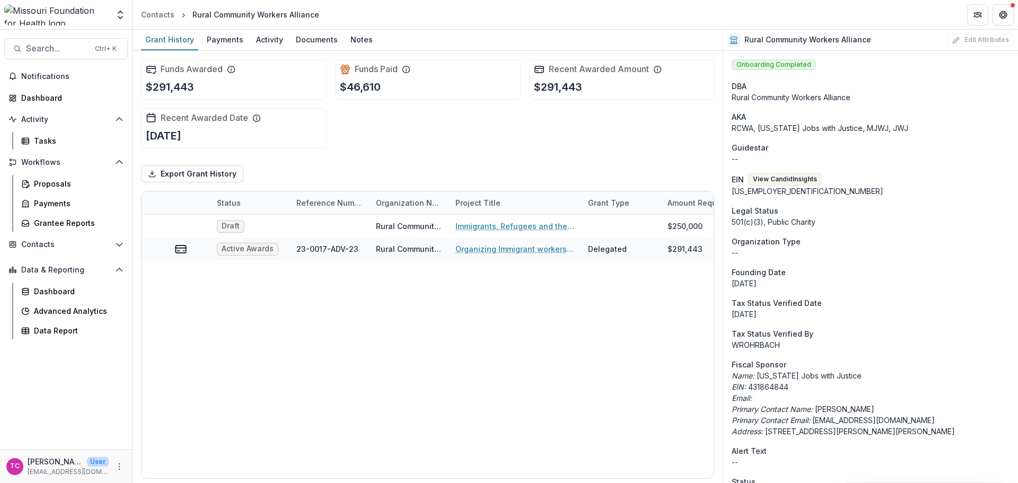  Describe the element at coordinates (739, 117) in the screenshot. I see `span: AKA` at that location.